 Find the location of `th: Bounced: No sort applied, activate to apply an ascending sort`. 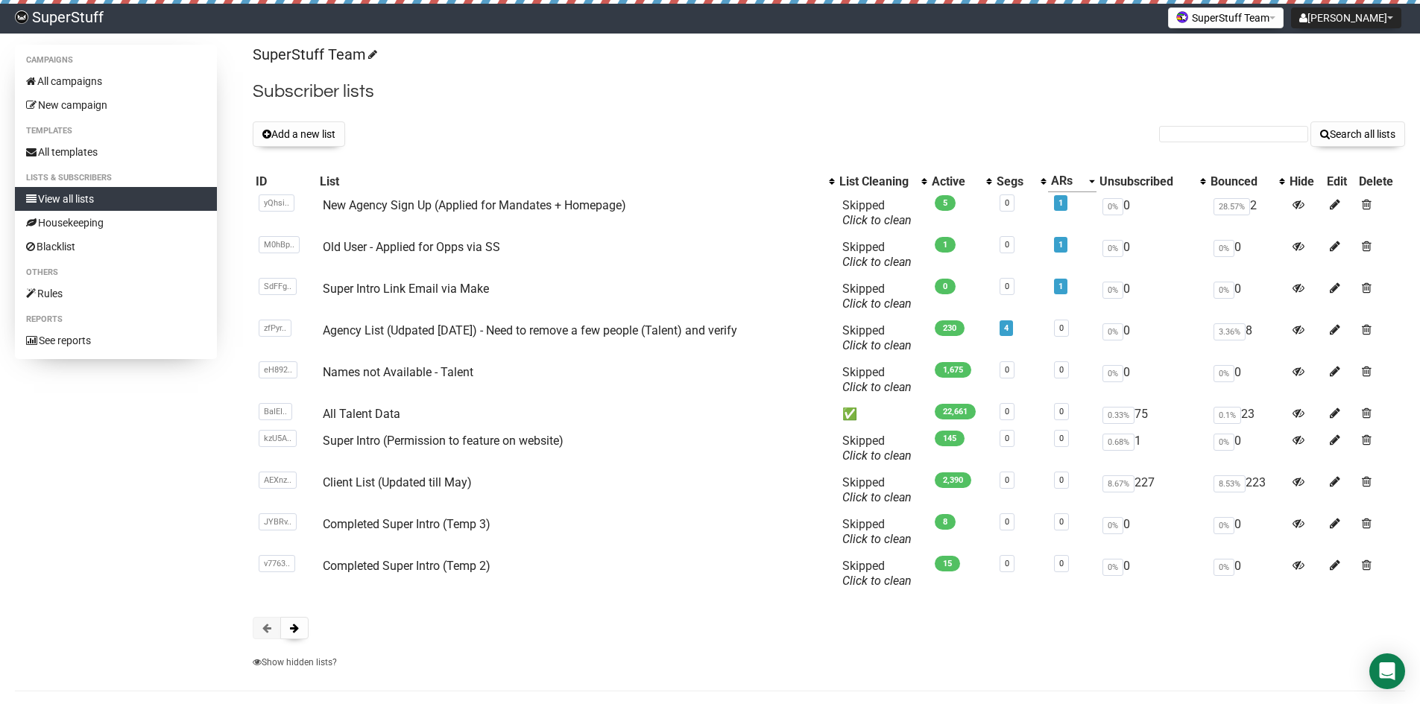

th: Bounced: No sort applied, activate to apply an ascending sort is located at coordinates (1247, 181).